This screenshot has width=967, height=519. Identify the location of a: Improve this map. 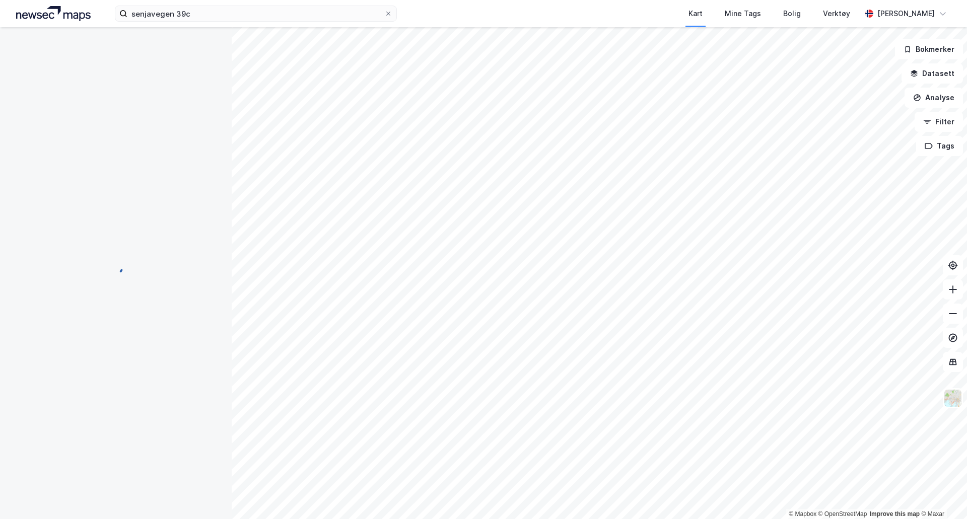
(895, 514).